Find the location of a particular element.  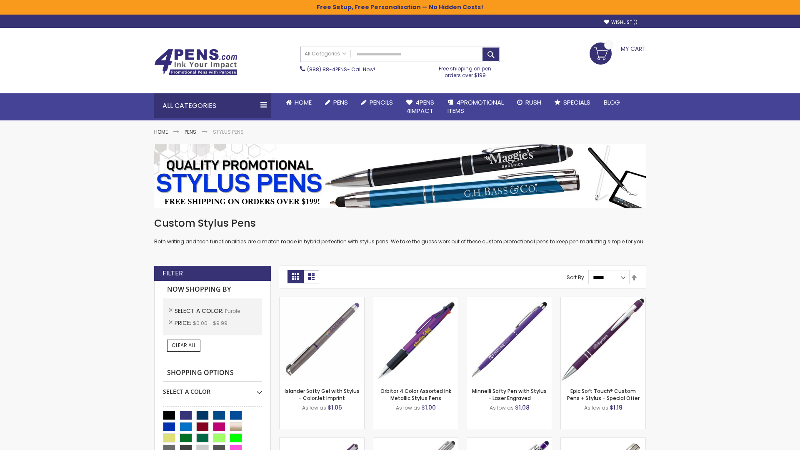

span: Home is located at coordinates (303, 102).